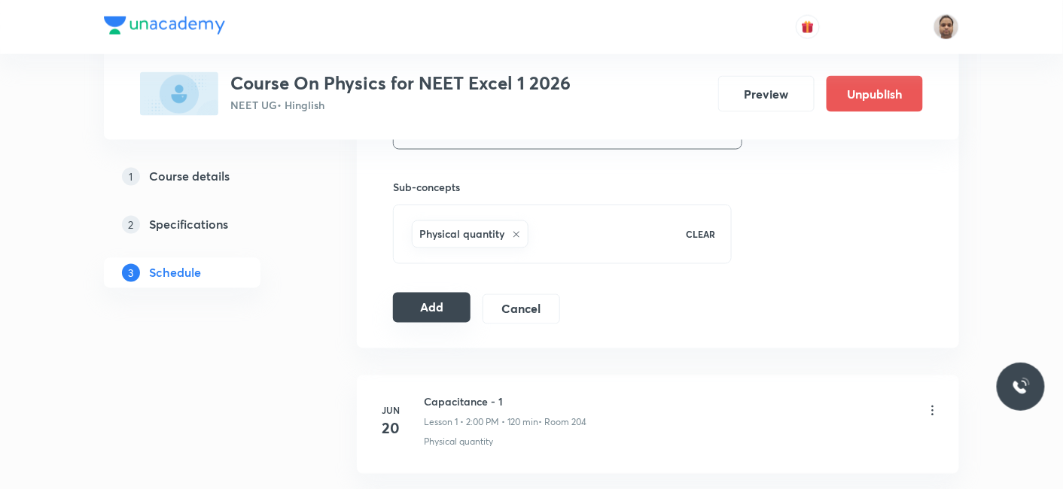  Describe the element at coordinates (179, 94) in the screenshot. I see `img: 88232239-CDE0-4E86-9E04-5DF1B111AEAB_plus.png` at that location.